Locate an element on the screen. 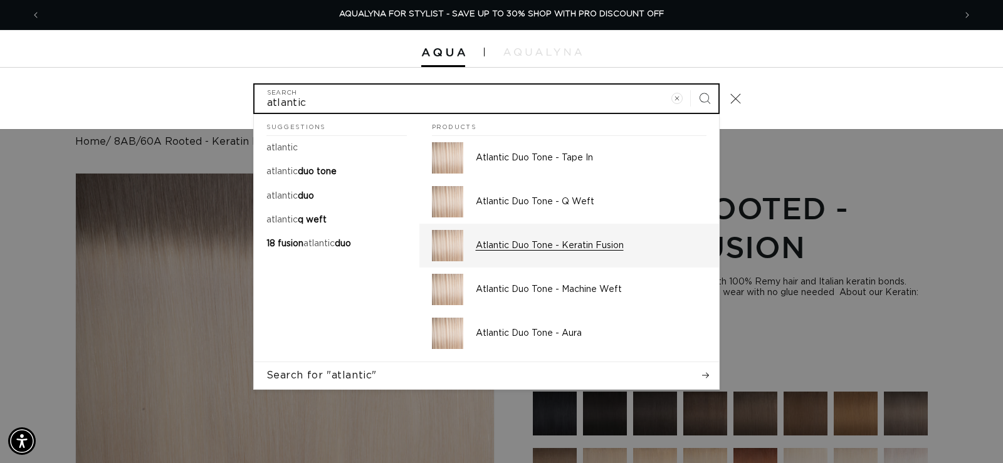 This screenshot has width=1003, height=463. p: Atlantic Duo Tone - Keratin Fusion is located at coordinates (591, 246).